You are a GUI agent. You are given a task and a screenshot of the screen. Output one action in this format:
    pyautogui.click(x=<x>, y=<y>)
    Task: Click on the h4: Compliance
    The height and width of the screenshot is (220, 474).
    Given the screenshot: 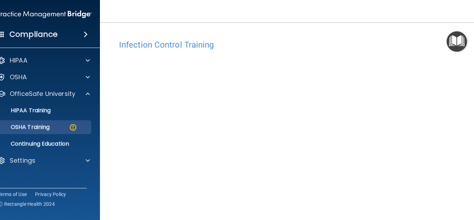 What is the action you would take?
    pyautogui.click(x=33, y=34)
    